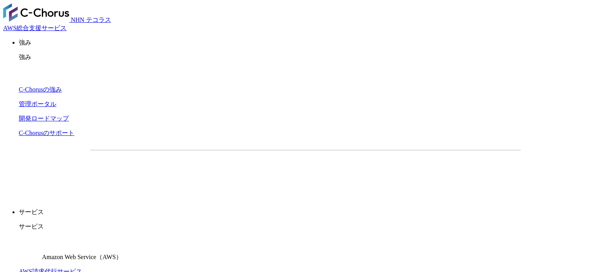  I want to click on span: Amazon Web Service（AWS）, so click(82, 257).